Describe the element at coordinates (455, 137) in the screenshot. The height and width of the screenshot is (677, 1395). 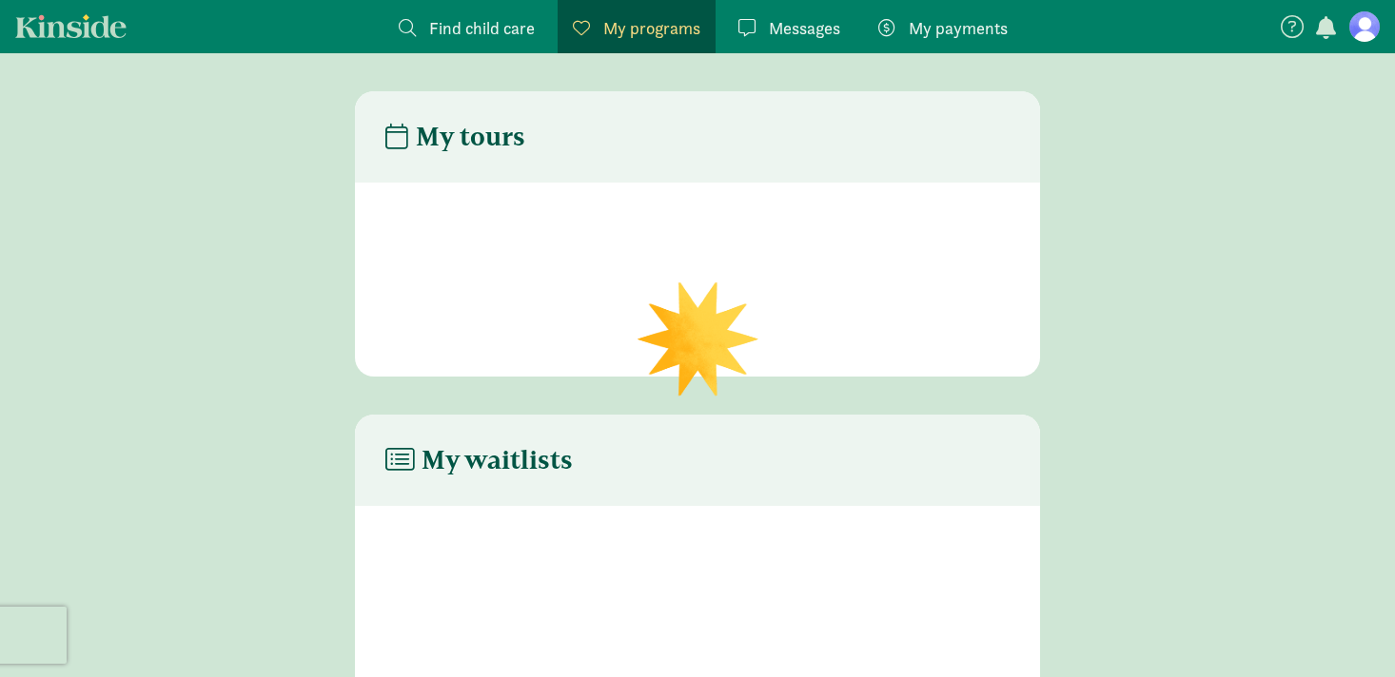
I see `h4: My tours` at that location.